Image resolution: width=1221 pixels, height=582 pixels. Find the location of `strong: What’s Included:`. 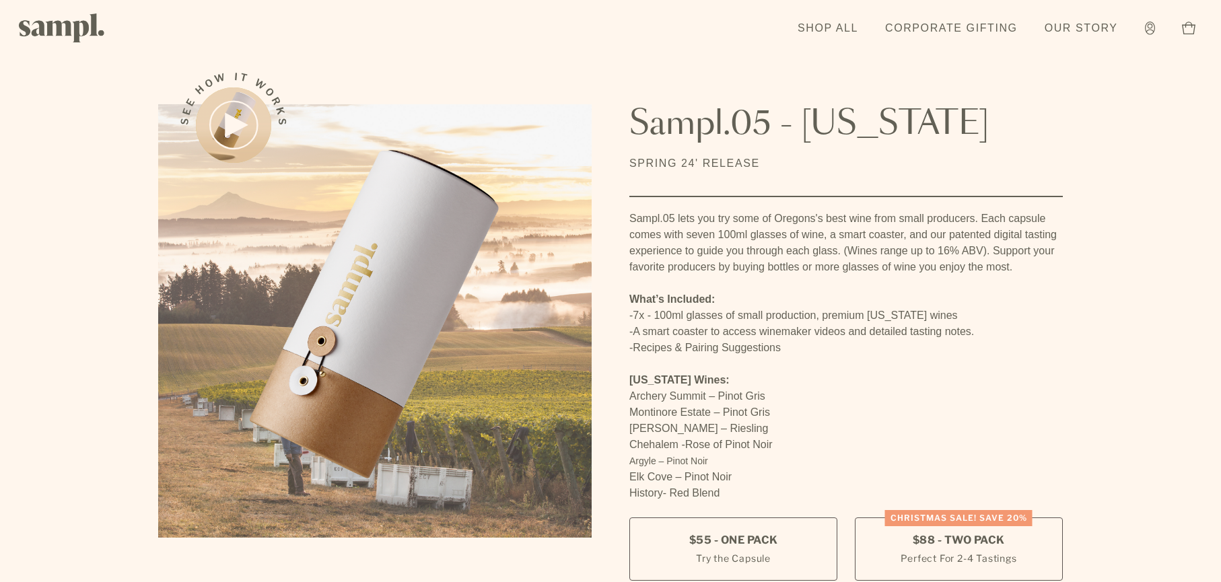

strong: What’s Included: is located at coordinates (672, 299).